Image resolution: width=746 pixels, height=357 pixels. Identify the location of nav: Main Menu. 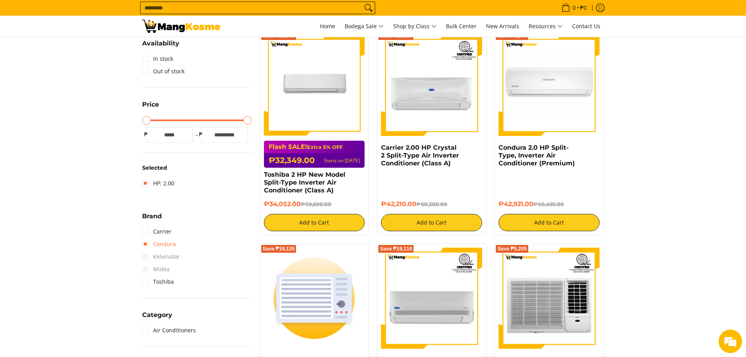
(416, 26).